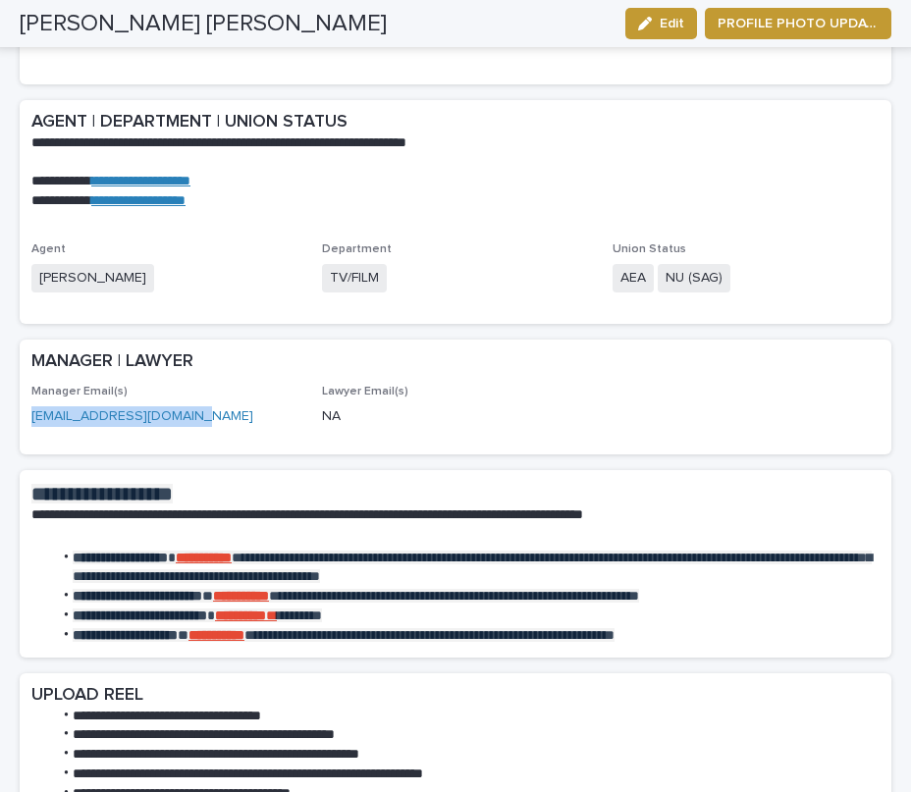 The height and width of the screenshot is (792, 911). What do you see at coordinates (48, 249) in the screenshot?
I see `span: Agent` at bounding box center [48, 249].